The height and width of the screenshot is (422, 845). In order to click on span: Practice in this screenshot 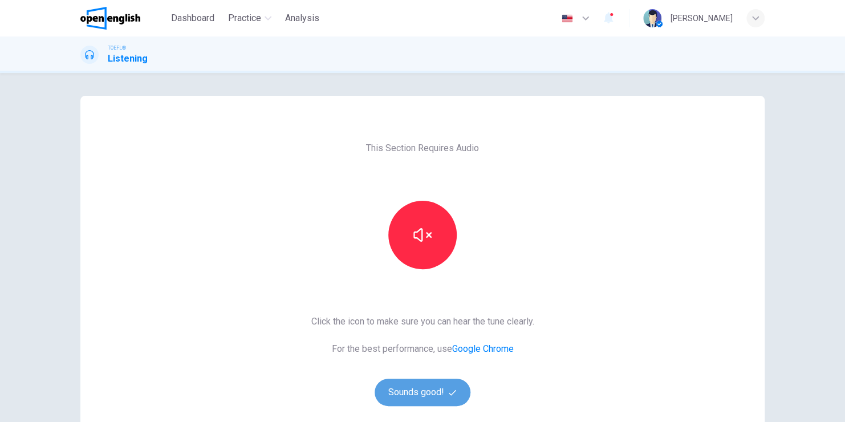, I will do `click(245, 18)`.